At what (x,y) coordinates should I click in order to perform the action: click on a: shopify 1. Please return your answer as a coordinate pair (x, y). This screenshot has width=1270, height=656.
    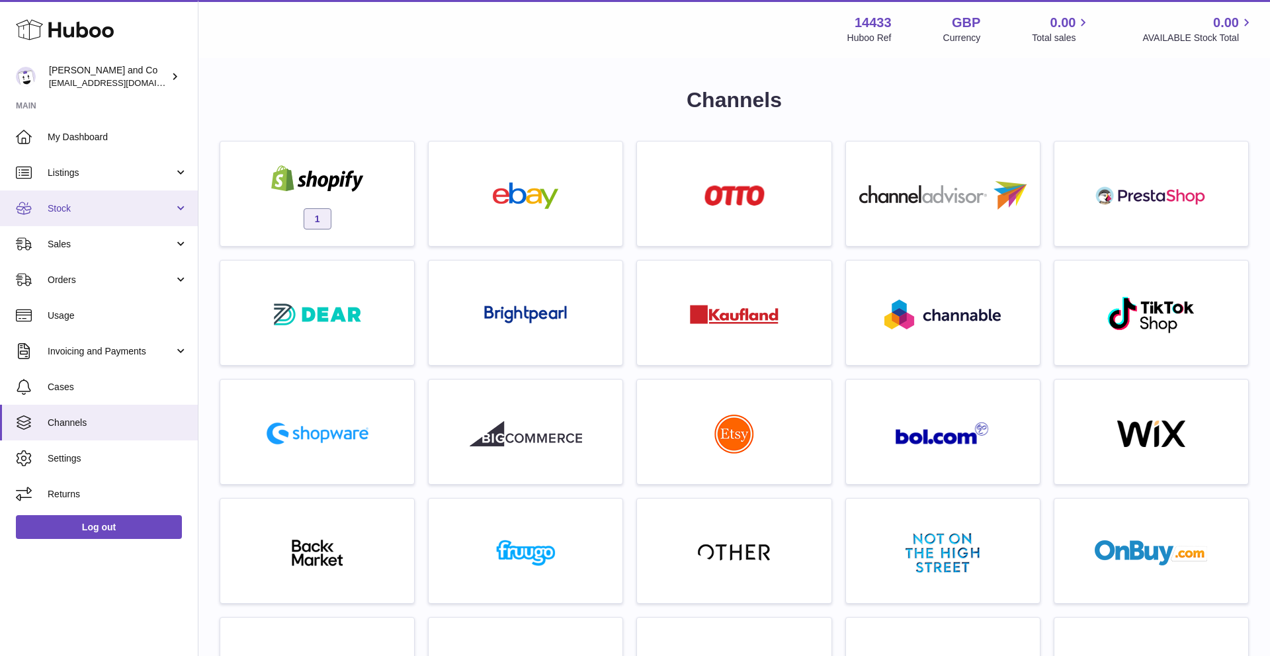
    Looking at the image, I should click on (317, 194).